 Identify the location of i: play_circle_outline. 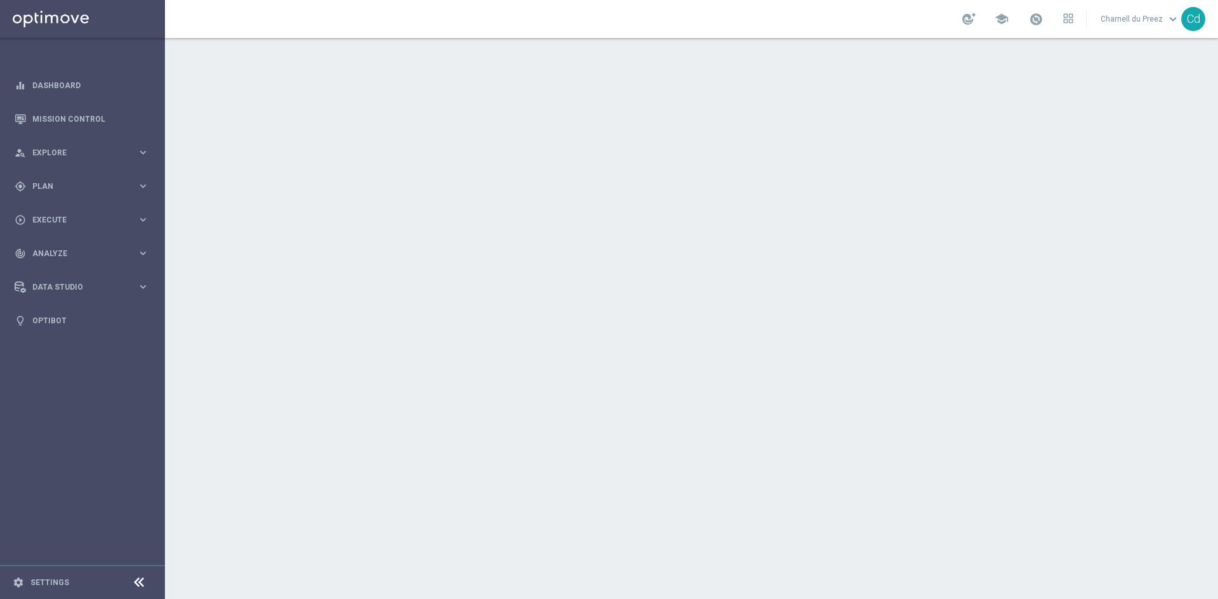
(20, 220).